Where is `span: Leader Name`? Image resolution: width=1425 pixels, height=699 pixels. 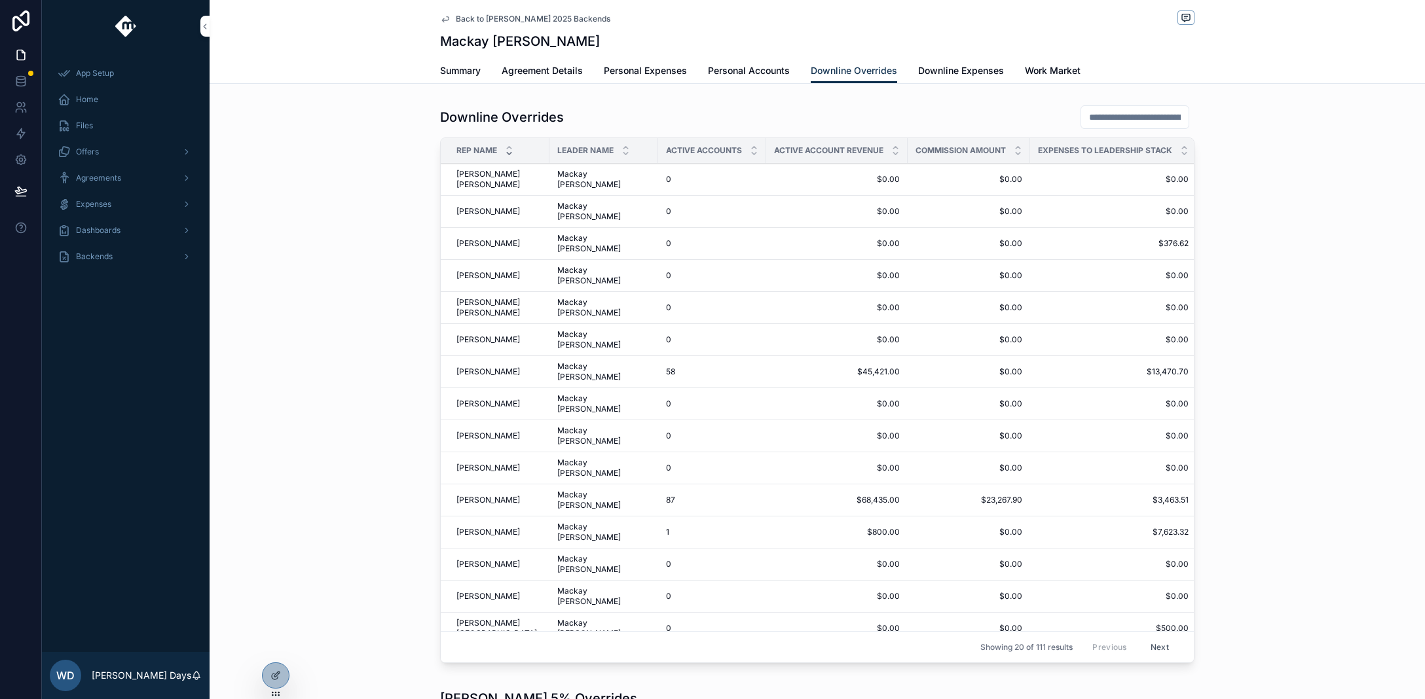 span: Leader Name is located at coordinates (585, 151).